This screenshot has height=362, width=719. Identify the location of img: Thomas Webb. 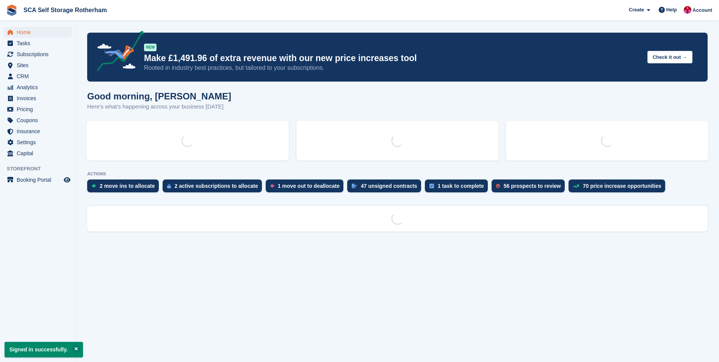
(688, 10).